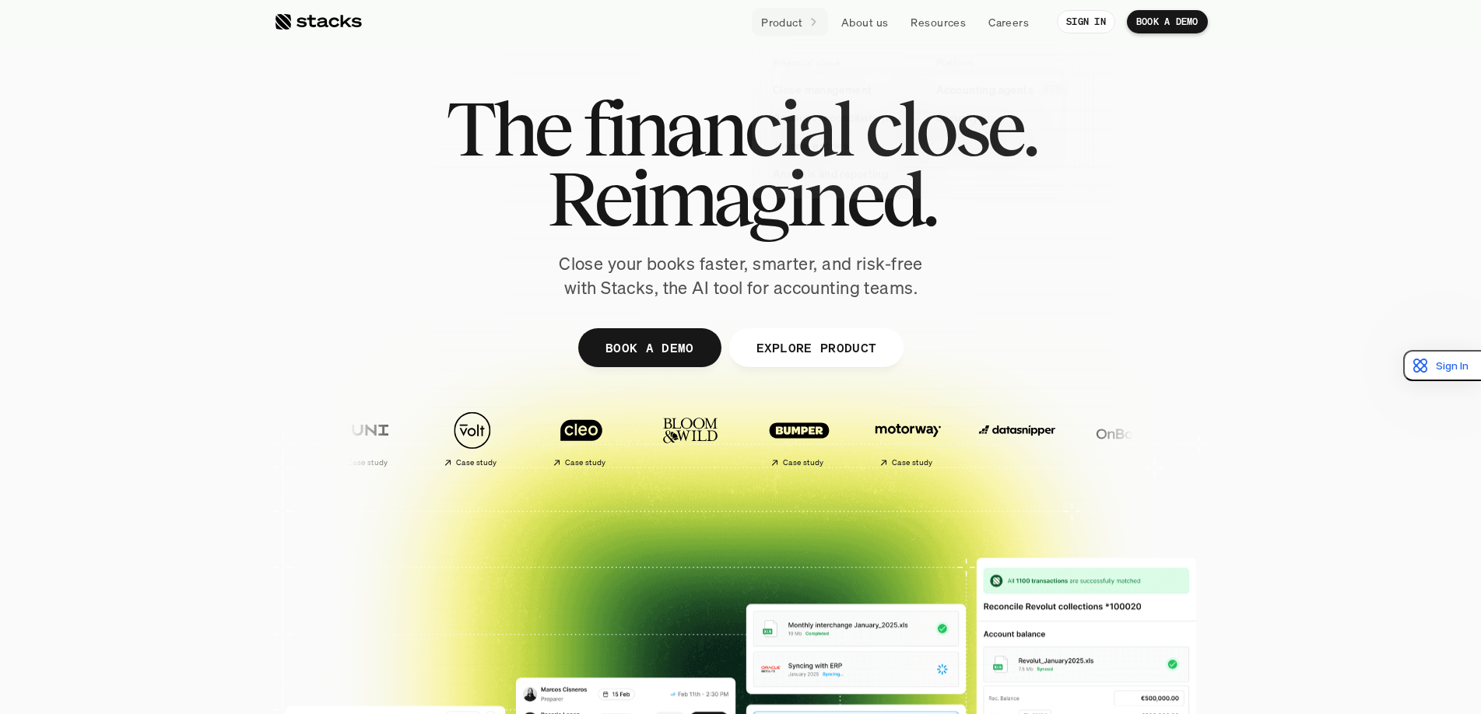 The image size is (1481, 714). I want to click on p: Resources, so click(938, 22).